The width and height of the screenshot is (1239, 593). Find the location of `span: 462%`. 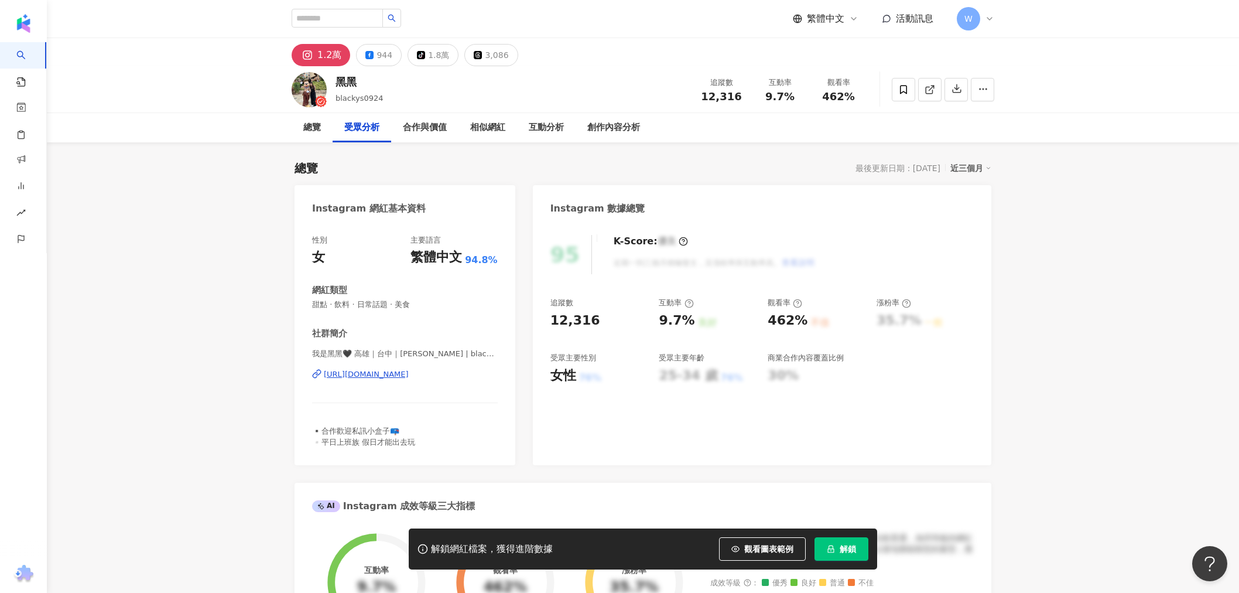

span: 462% is located at coordinates (839, 97).